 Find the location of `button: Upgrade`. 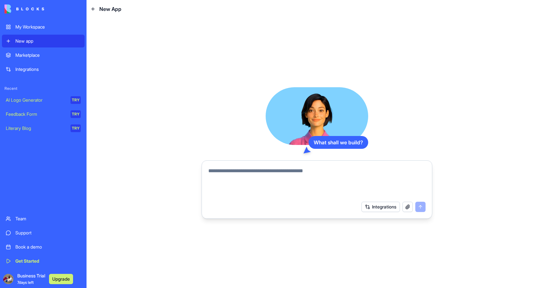

button: Upgrade is located at coordinates (61, 279).